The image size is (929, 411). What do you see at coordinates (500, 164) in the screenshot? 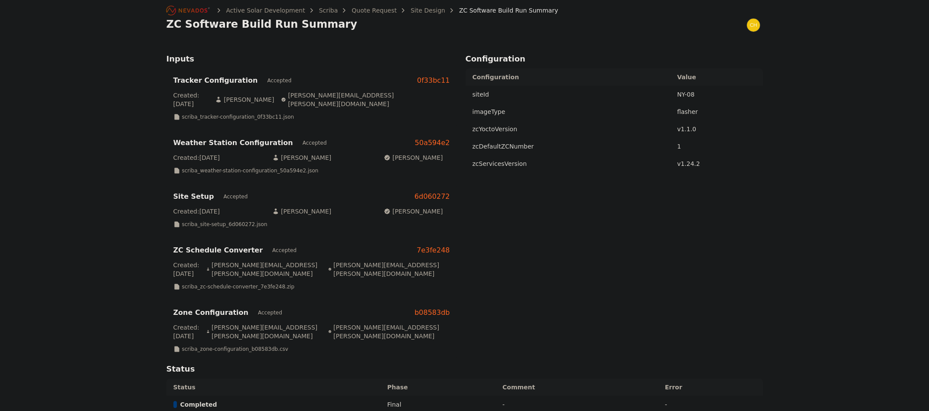
I see `span: zcServicesVersion` at bounding box center [500, 164].